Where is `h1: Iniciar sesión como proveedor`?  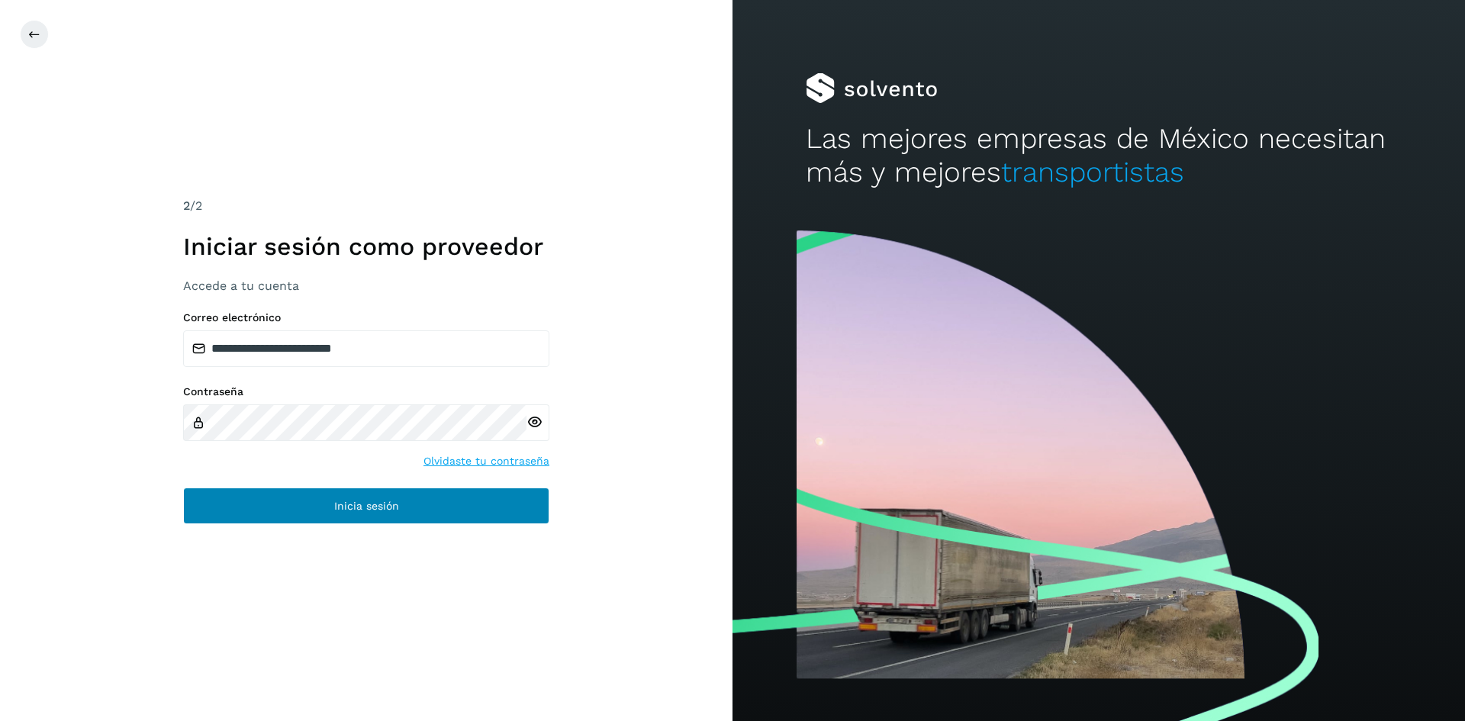
h1: Iniciar sesión como proveedor is located at coordinates (366, 246).